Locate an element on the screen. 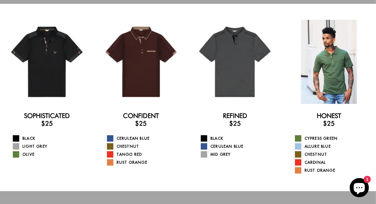 This screenshot has width=376, height=204. a: Confident is located at coordinates (141, 116).